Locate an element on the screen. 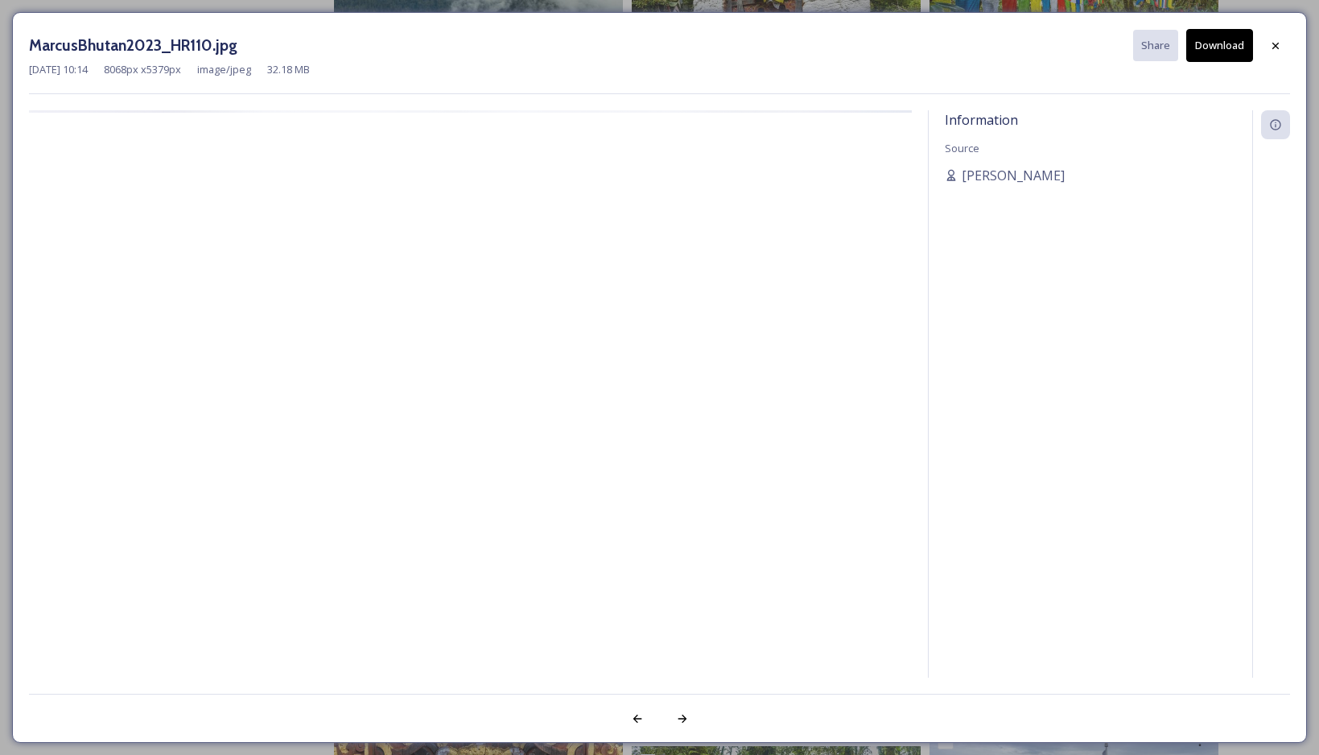 The height and width of the screenshot is (755, 1319). button: Share is located at coordinates (1155, 45).